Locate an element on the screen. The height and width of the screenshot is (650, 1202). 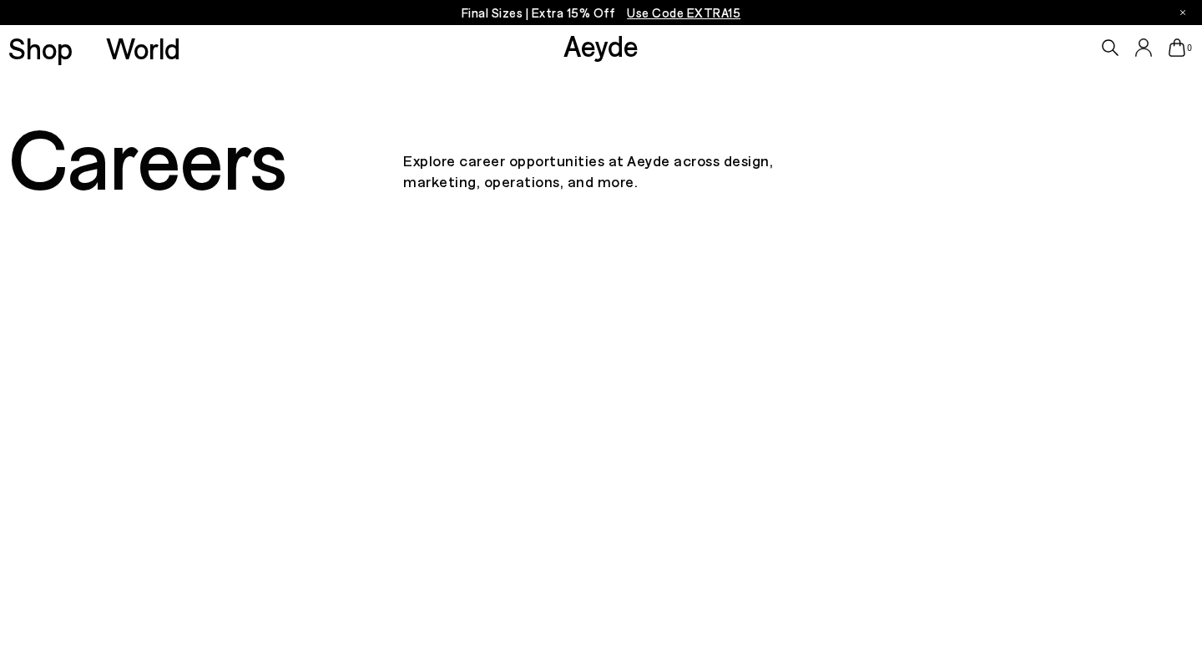
p: Final Sizes | Extra 15% Off is located at coordinates (601, 13).